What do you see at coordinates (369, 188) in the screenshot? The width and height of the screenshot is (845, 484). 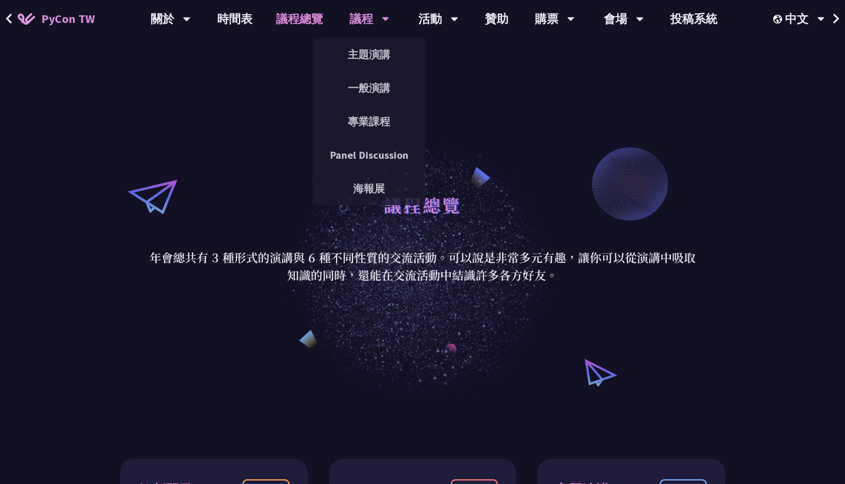 I see `a: 海報展` at bounding box center [369, 188].